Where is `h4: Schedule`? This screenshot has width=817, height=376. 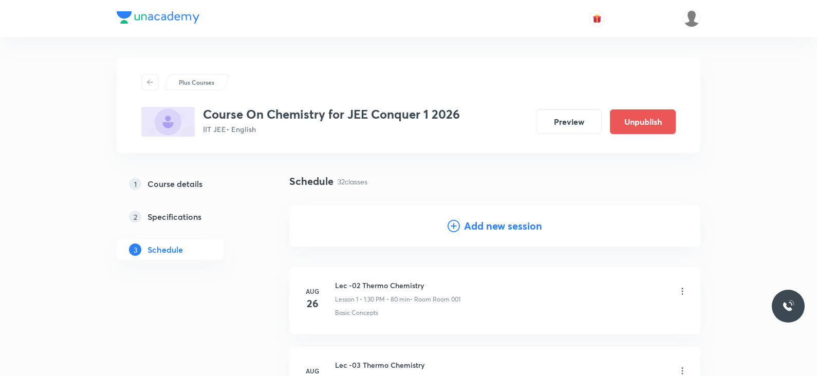
h4: Schedule is located at coordinates (311, 181).